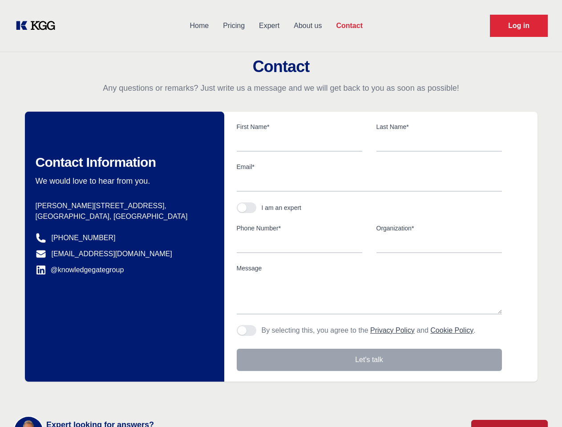  I want to click on div: I am an expert, so click(282, 208).